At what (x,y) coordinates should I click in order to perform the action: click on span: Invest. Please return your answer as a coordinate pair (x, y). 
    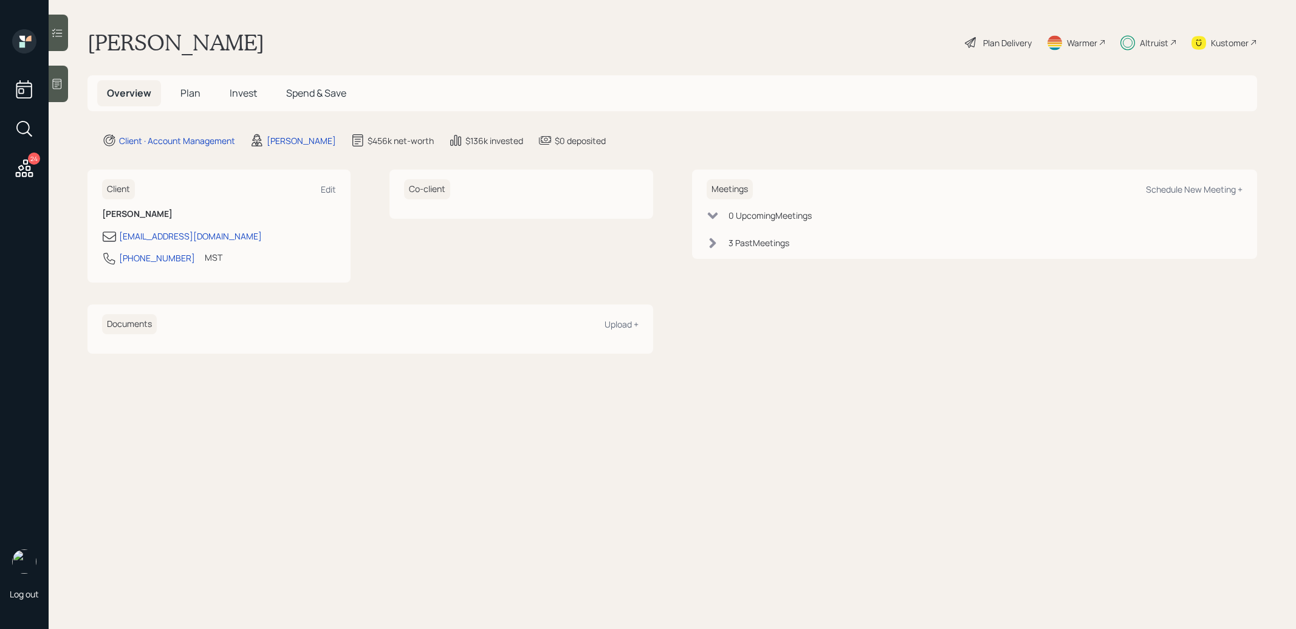
    Looking at the image, I should click on (243, 93).